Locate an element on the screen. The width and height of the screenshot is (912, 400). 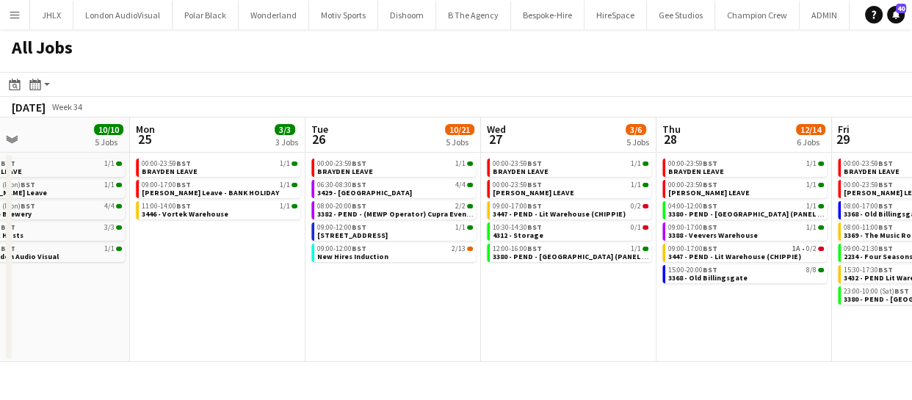
span: 3368 - Old Billingsgate is located at coordinates (708, 278).